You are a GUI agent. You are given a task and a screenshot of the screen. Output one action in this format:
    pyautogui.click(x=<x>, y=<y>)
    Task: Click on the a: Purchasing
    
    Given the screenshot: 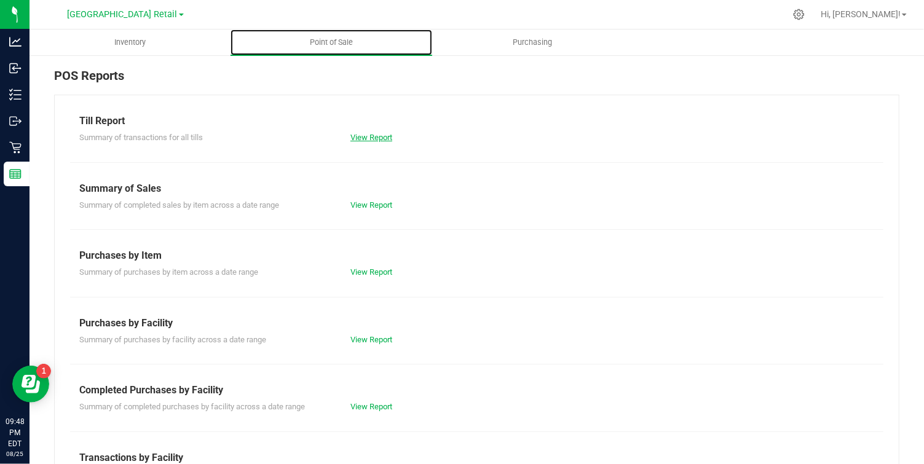 What is the action you would take?
    pyautogui.click(x=532, y=42)
    